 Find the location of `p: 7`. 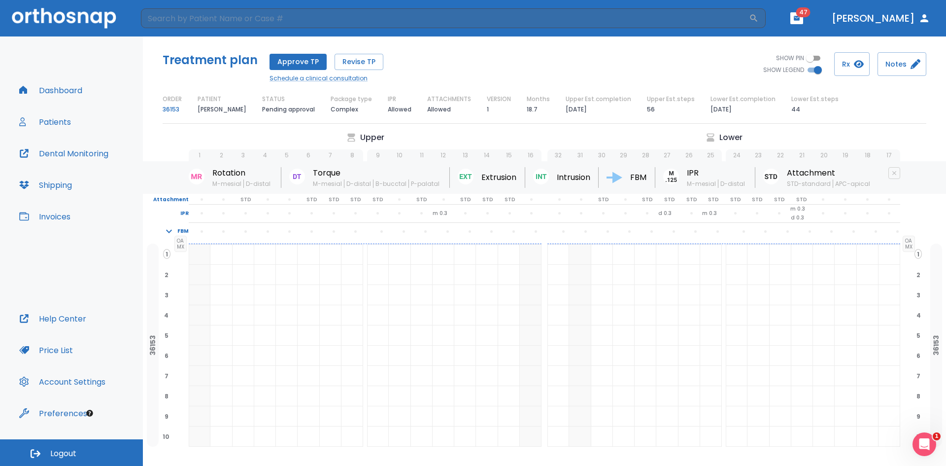

p: 7 is located at coordinates (330, 155).